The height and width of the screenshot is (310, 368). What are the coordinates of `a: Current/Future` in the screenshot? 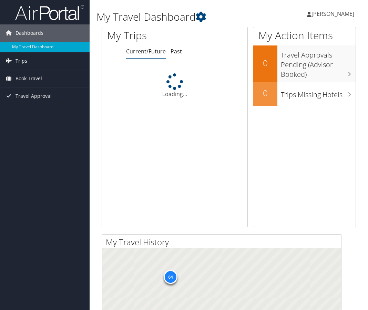 It's located at (146, 51).